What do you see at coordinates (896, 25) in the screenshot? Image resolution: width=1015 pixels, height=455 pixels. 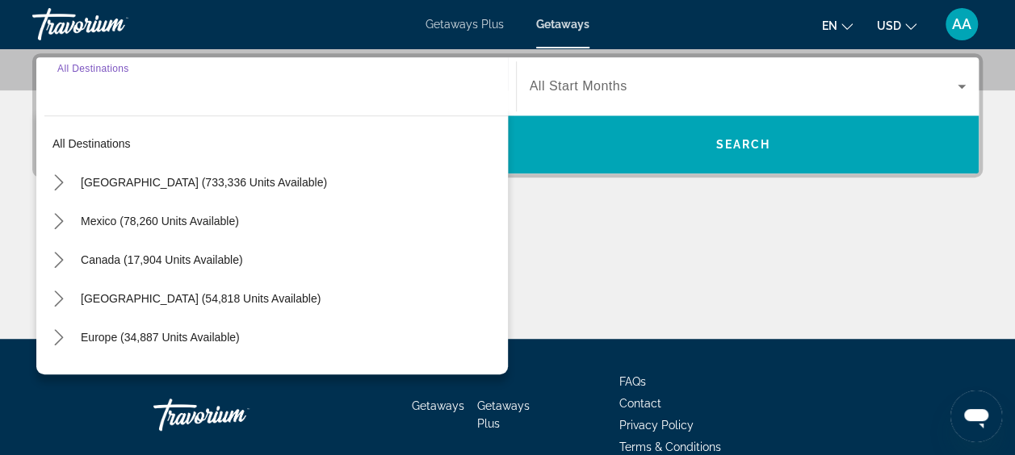 I see `button: Change currency` at bounding box center [896, 25].